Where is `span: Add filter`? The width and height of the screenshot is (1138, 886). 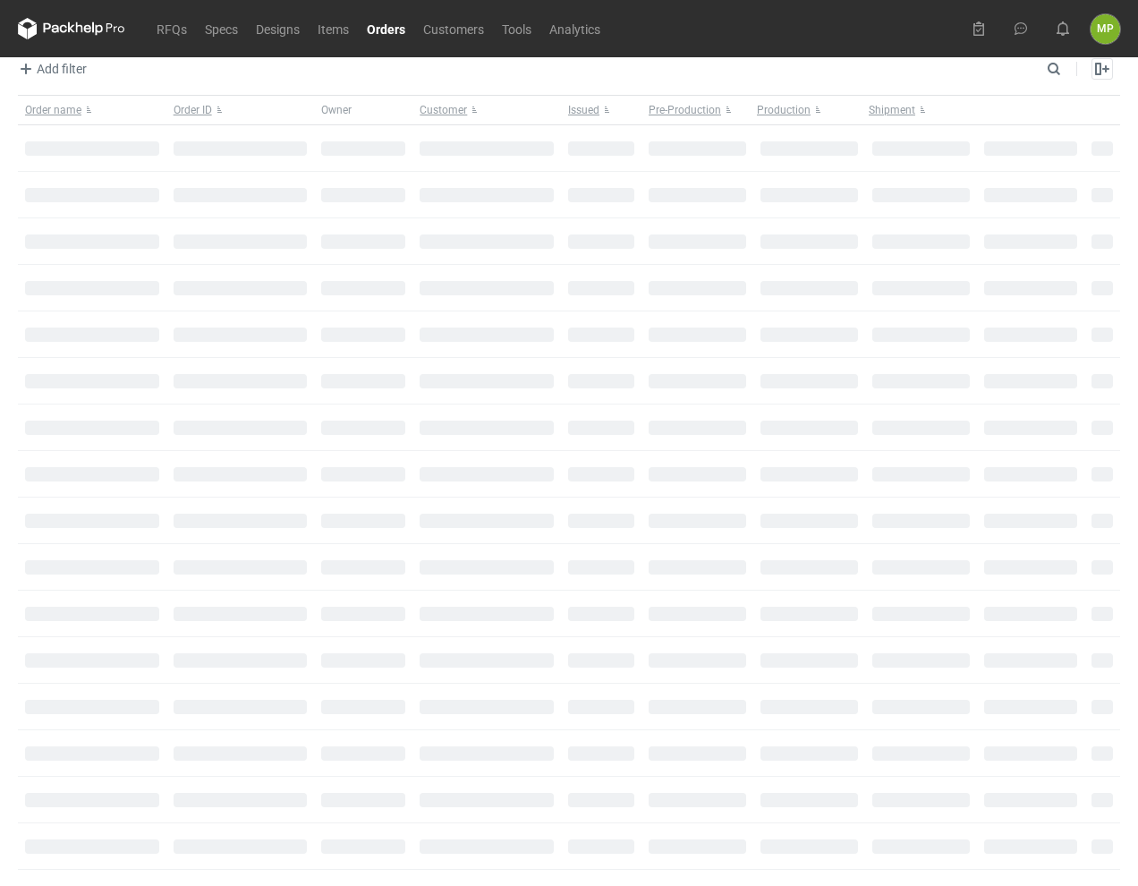
span: Add filter is located at coordinates (51, 69).